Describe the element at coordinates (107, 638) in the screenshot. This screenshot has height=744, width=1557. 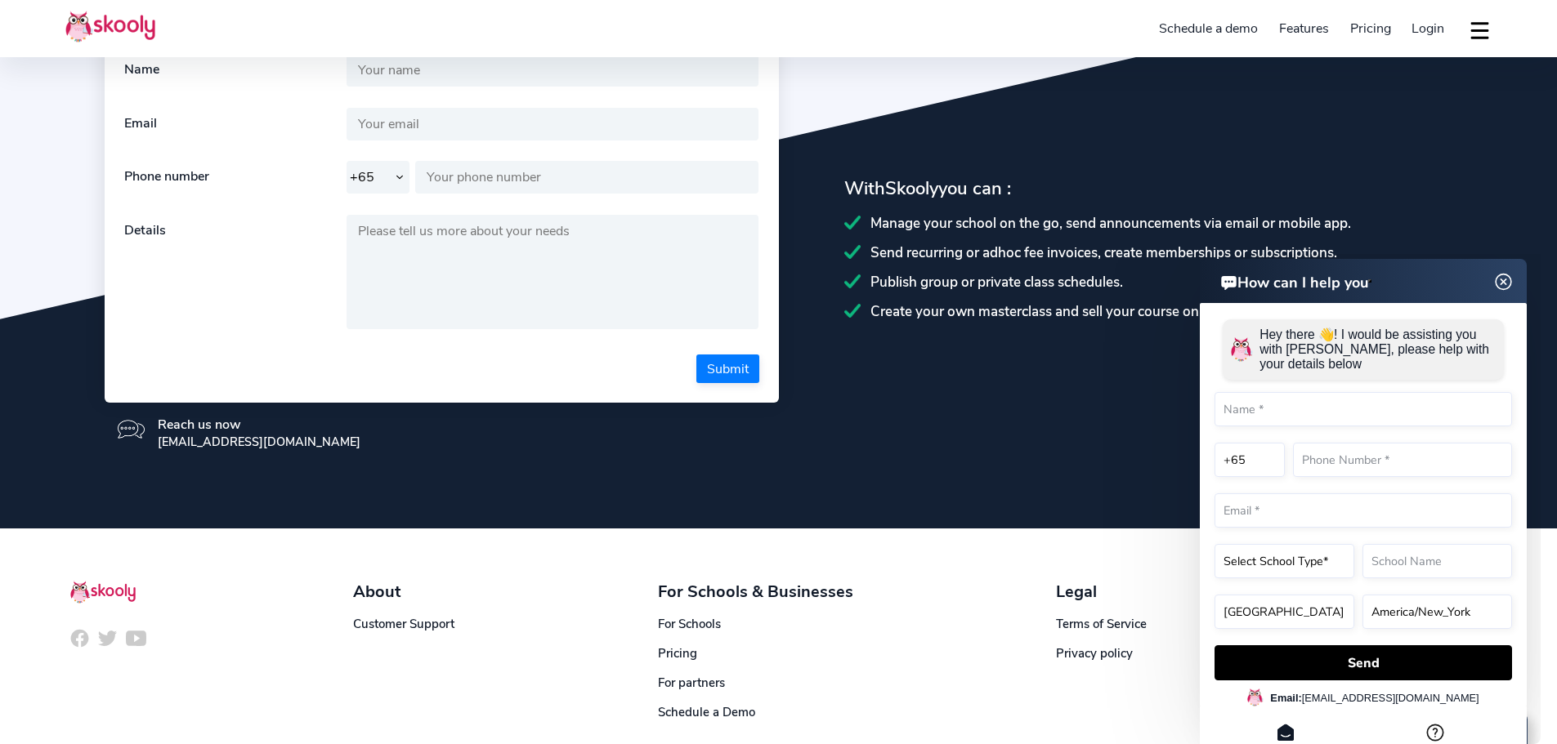
I see `img: icon-twitter` at that location.